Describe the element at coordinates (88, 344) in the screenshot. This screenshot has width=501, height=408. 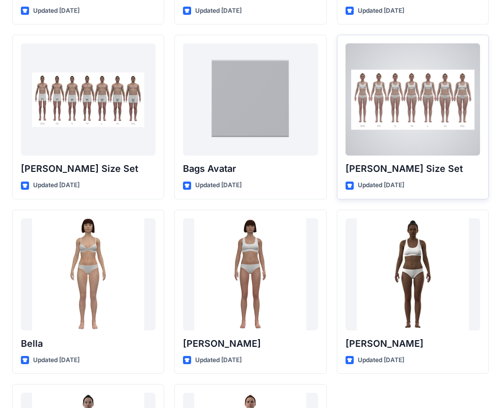
I see `p: Bella` at that location.